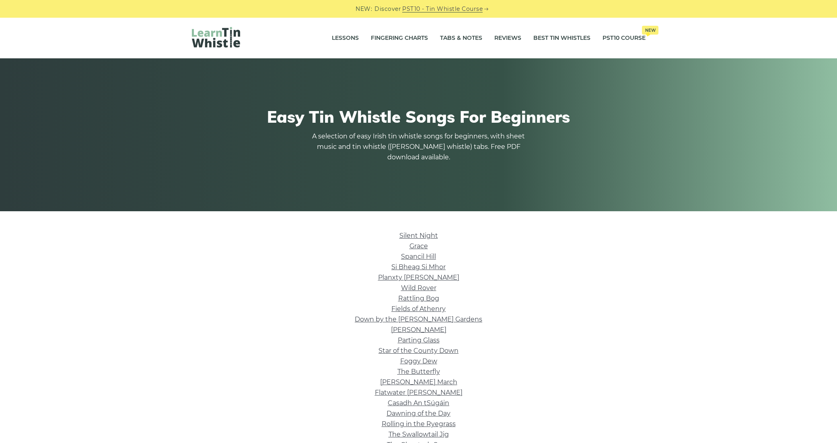 Image resolution: width=837 pixels, height=443 pixels. I want to click on a: Tabs & Notes, so click(461, 38).